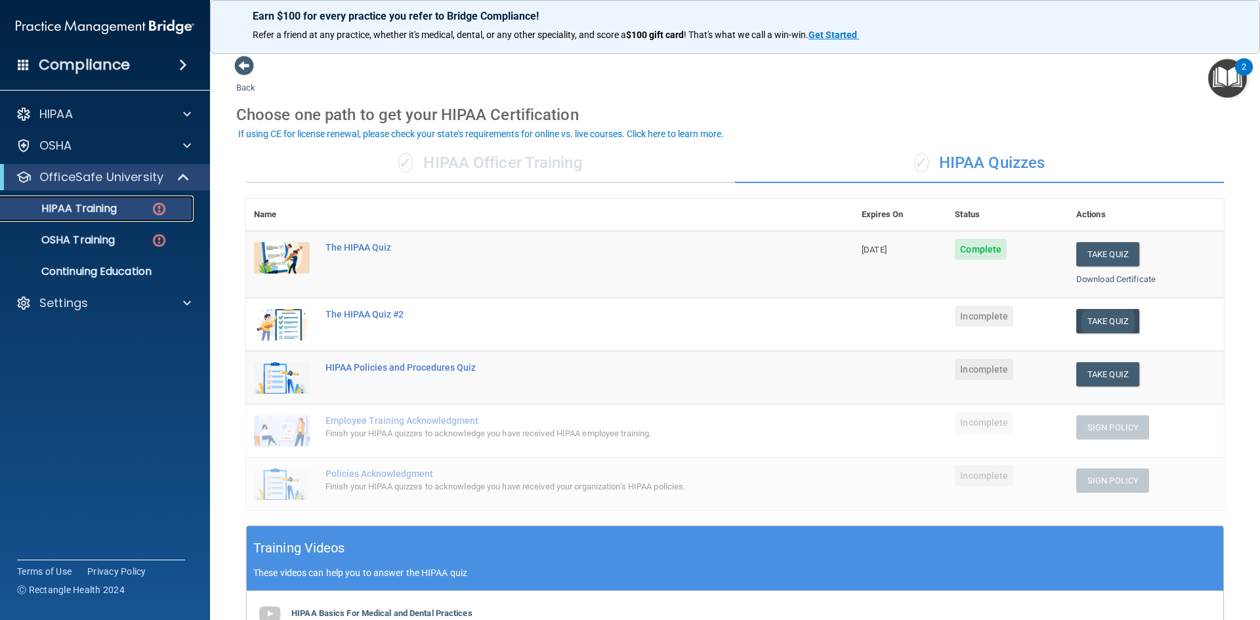  What do you see at coordinates (556, 434) in the screenshot?
I see `div: Finish your HIPAA quizzes to acknowledge you have received HIPAA employee training.` at bounding box center [556, 434].